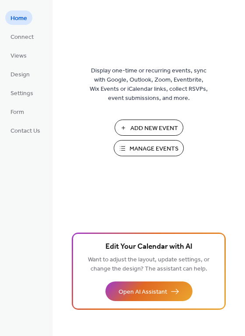  What do you see at coordinates (148, 265) in the screenshot?
I see `span: Want to adjust the layout, update settings, or change the design? The assistant can help.` at bounding box center [148, 265].